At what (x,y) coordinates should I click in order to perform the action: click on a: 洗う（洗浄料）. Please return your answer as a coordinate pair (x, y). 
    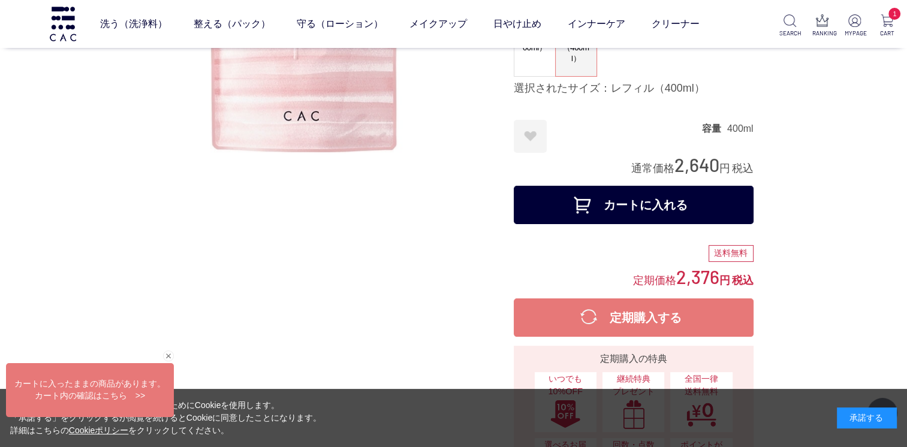
    Looking at the image, I should click on (133, 24).